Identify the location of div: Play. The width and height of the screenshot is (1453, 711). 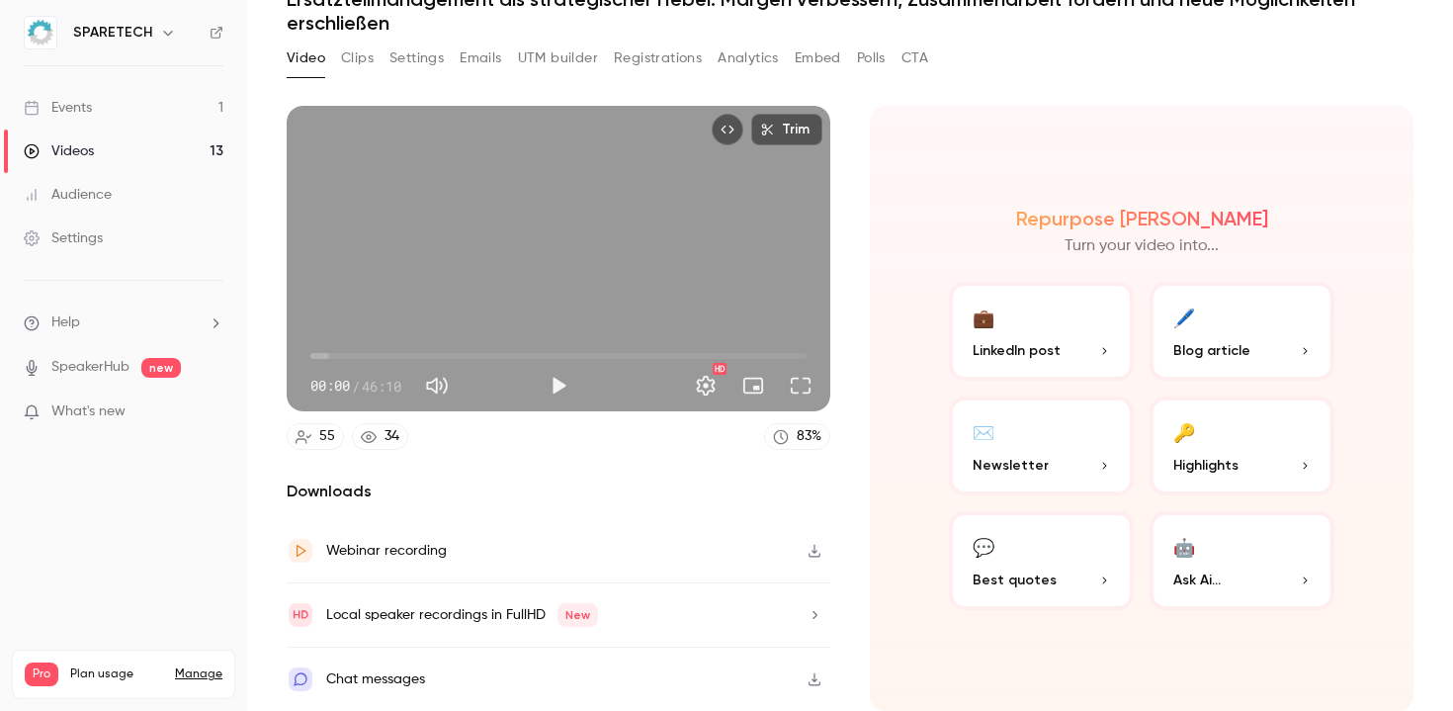
(559, 386).